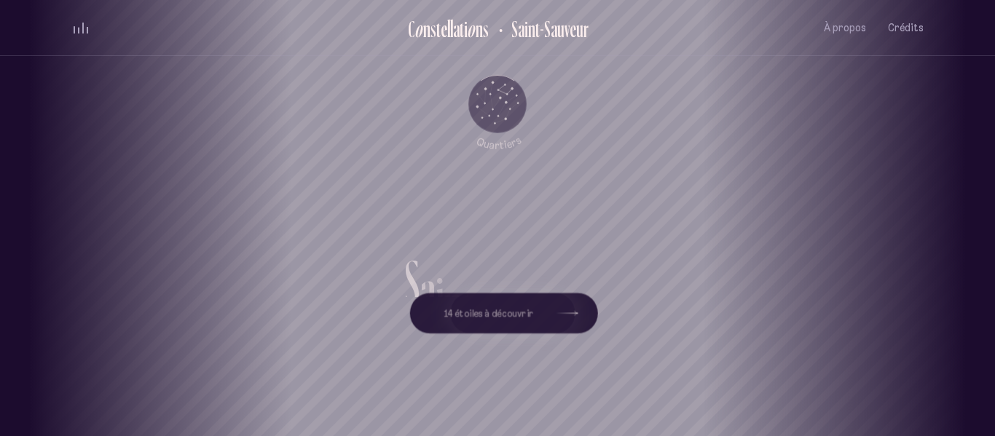 This screenshot has height=436, width=995. I want to click on button: Retour au Quartier, so click(539, 28).